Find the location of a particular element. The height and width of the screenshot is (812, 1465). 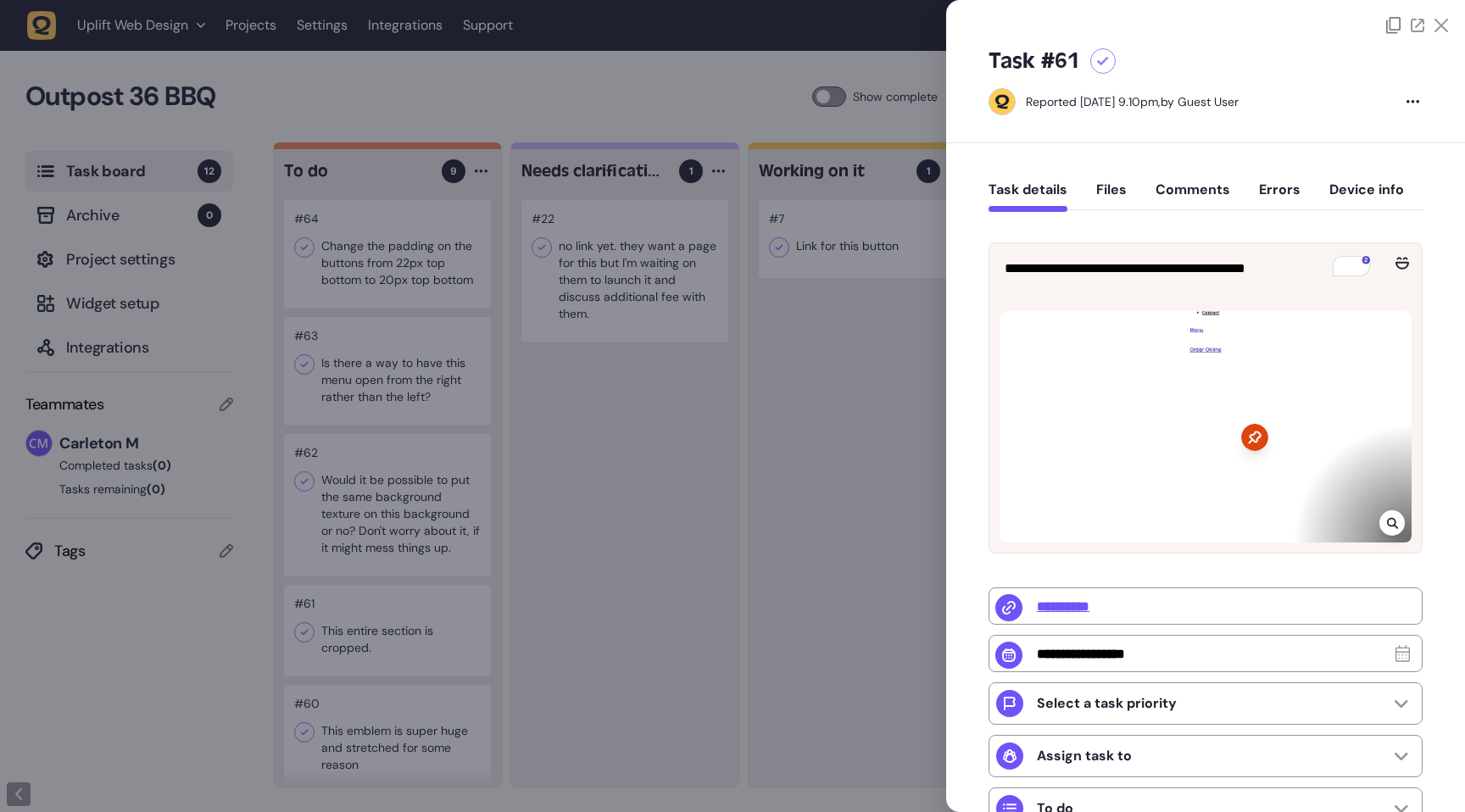

button: Errors is located at coordinates (1280, 197).